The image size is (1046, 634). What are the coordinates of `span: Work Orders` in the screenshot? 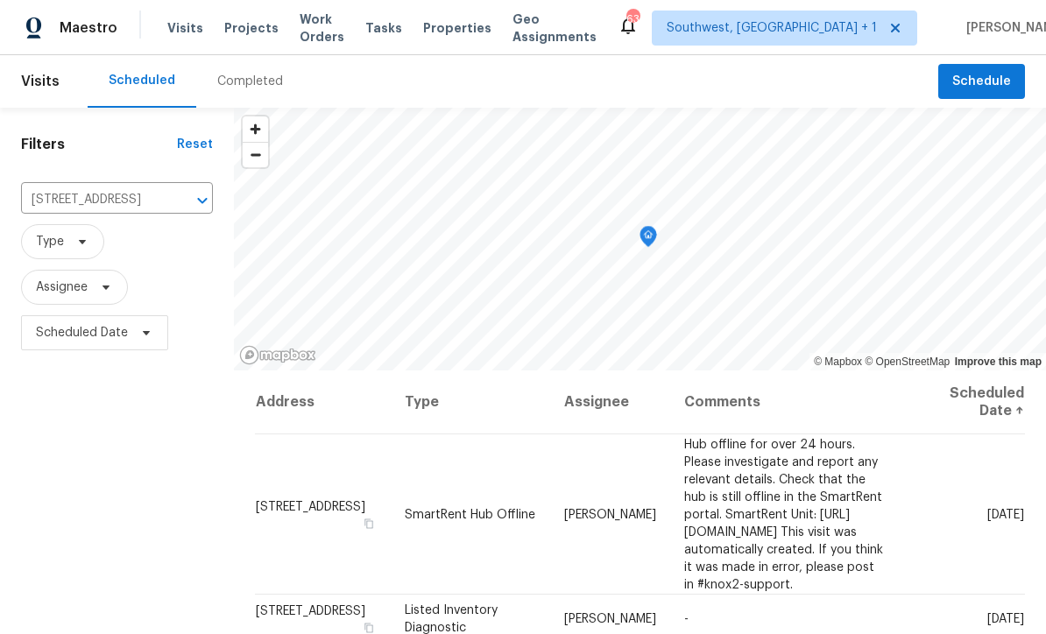 It's located at (321, 28).